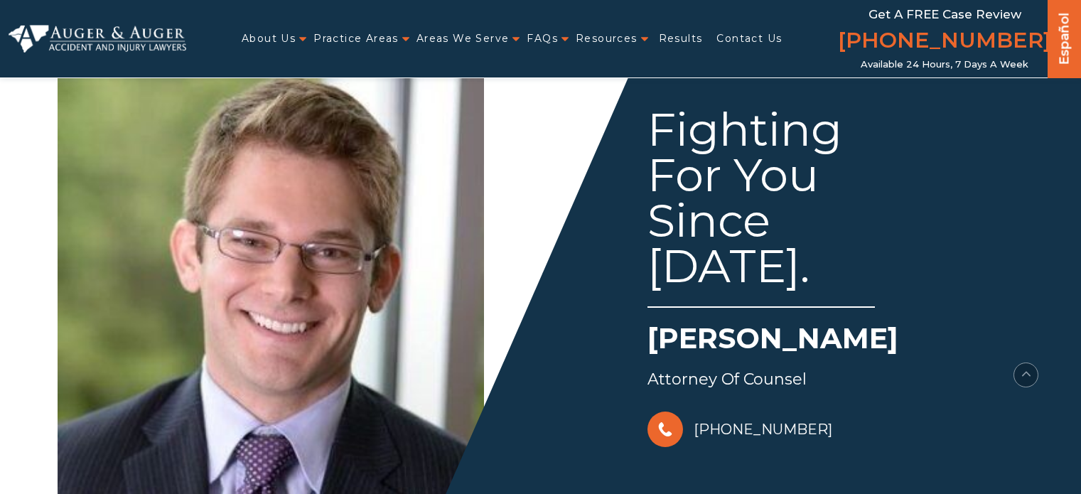  I want to click on a: FAQs, so click(543, 38).